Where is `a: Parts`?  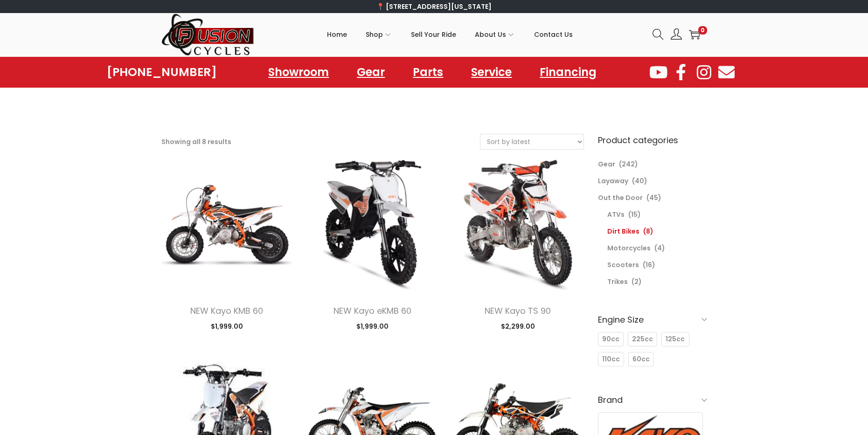 a: Parts is located at coordinates (427, 72).